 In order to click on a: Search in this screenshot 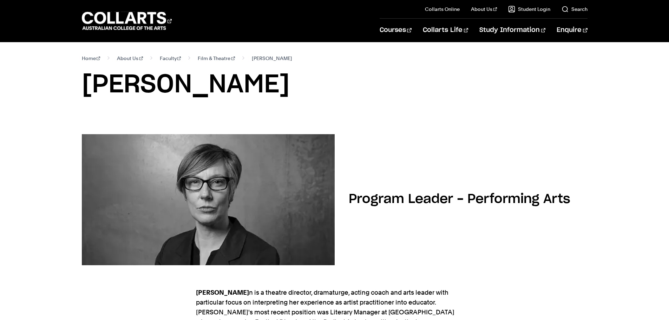, I will do `click(575, 9)`.